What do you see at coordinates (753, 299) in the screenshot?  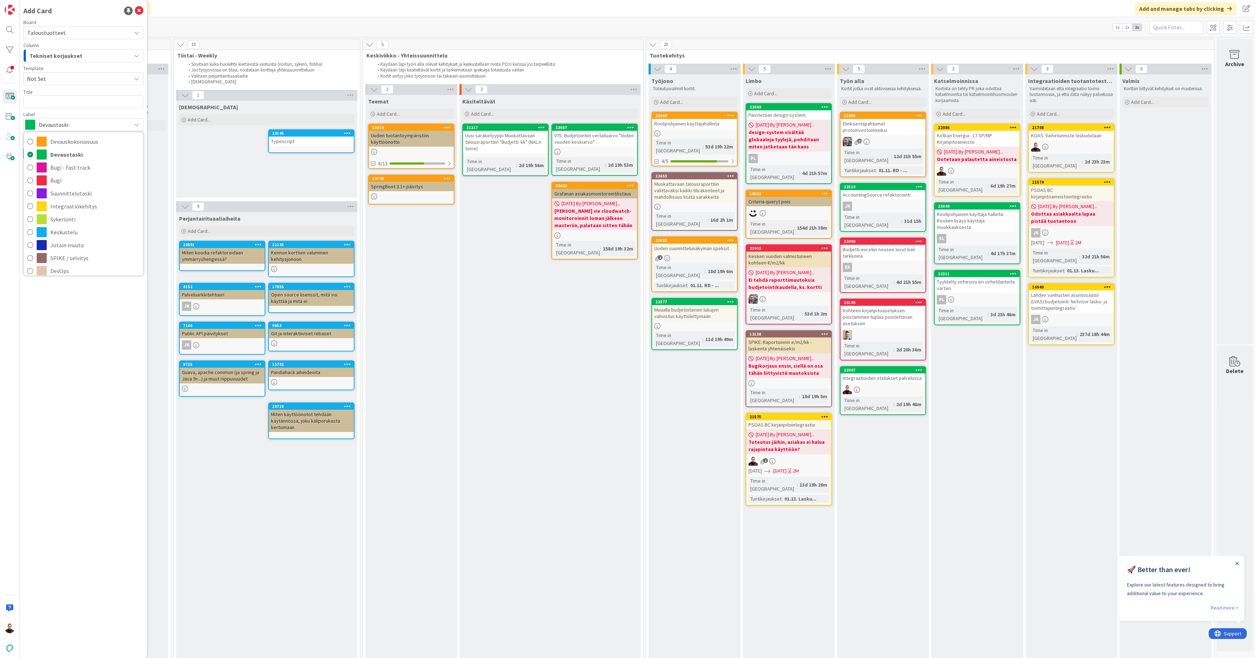 I see `img: TK` at bounding box center [753, 299].